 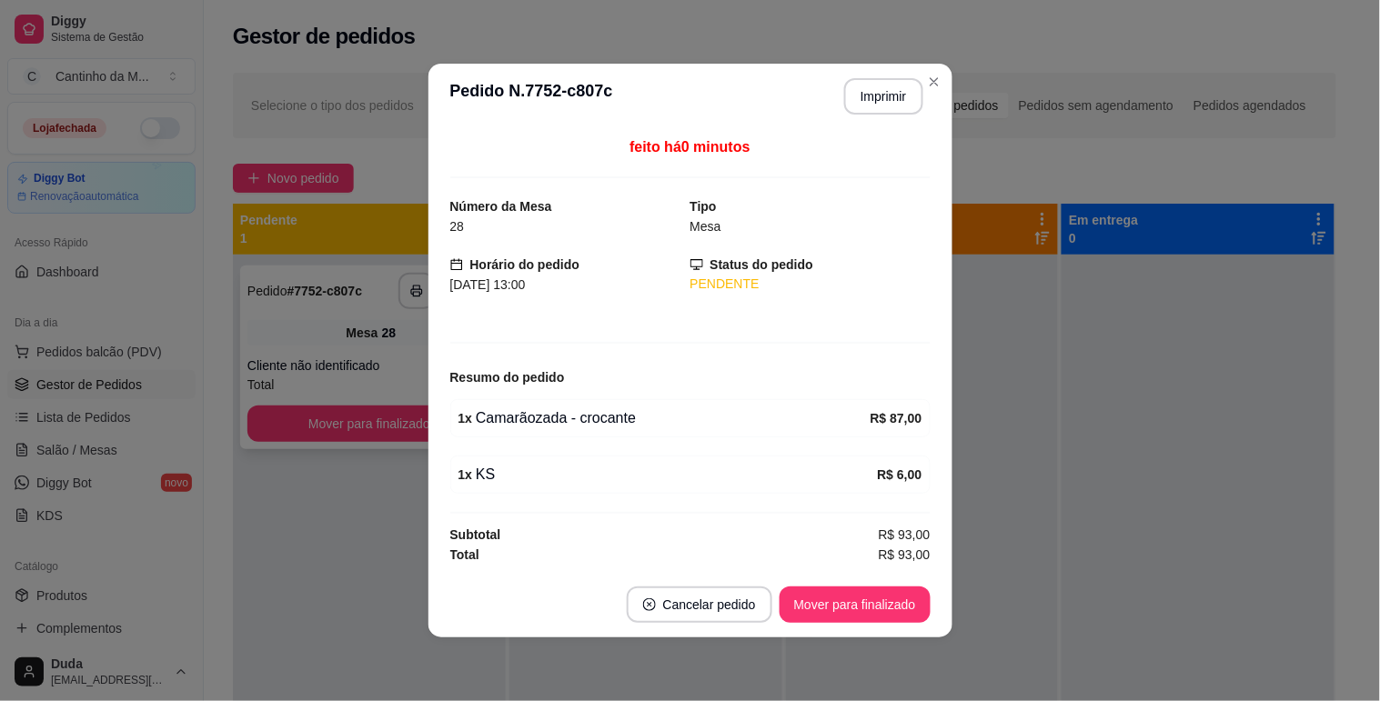 What do you see at coordinates (899, 475) in the screenshot?
I see `strong: R$ 6,00` at bounding box center [899, 475].